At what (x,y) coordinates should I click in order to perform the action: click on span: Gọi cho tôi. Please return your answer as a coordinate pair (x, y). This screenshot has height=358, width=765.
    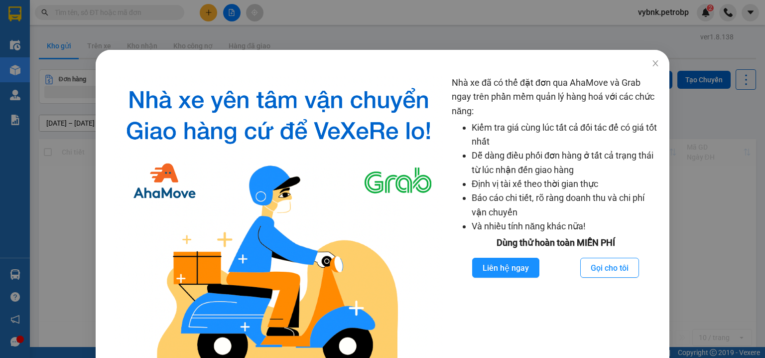
    Looking at the image, I should click on (610, 268).